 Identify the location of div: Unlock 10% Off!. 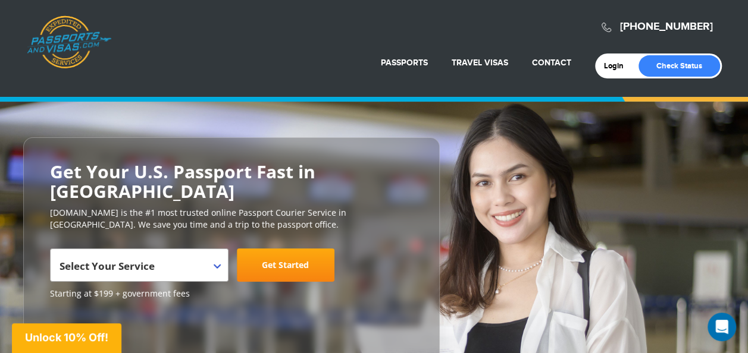
(67, 338).